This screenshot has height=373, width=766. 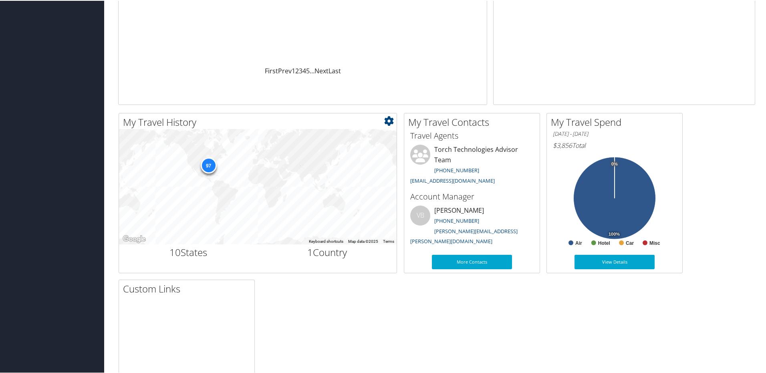 I want to click on a: 5, so click(x=308, y=70).